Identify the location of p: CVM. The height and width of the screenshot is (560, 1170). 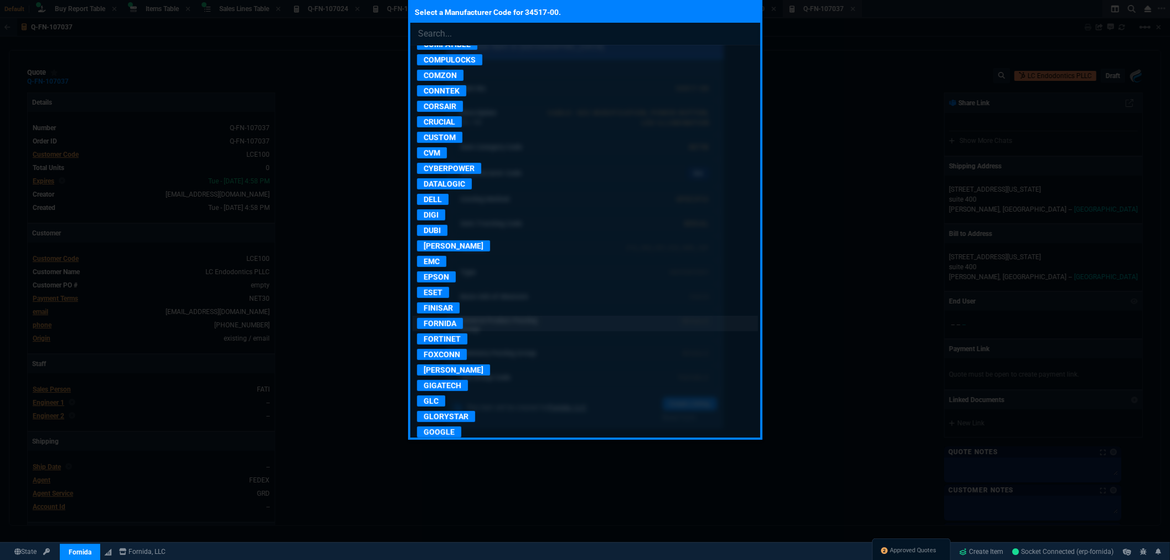
(432, 153).